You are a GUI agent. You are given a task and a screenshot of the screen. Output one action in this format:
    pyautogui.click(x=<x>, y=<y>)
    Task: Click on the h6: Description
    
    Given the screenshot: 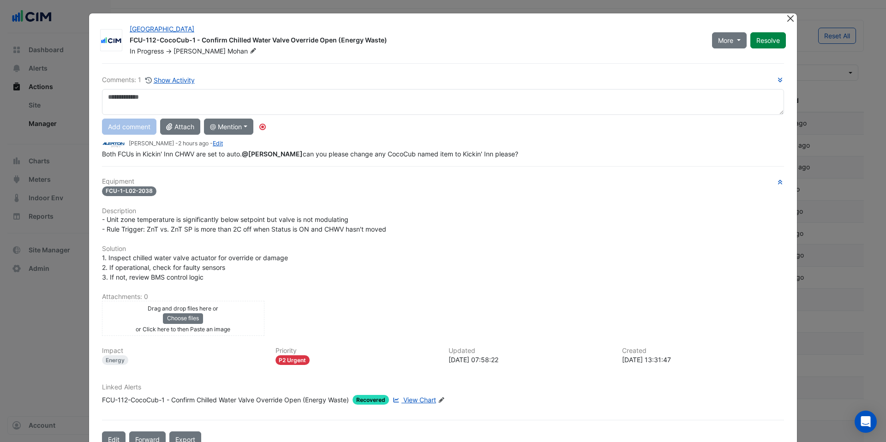 What is the action you would take?
    pyautogui.click(x=443, y=211)
    